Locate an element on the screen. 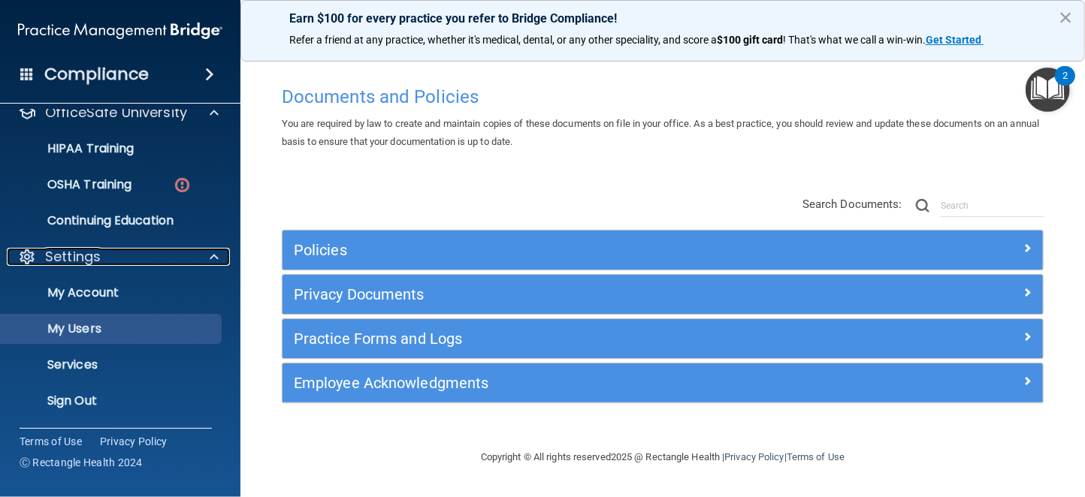  h5: Practice Forms and Logs is located at coordinates (567, 339).